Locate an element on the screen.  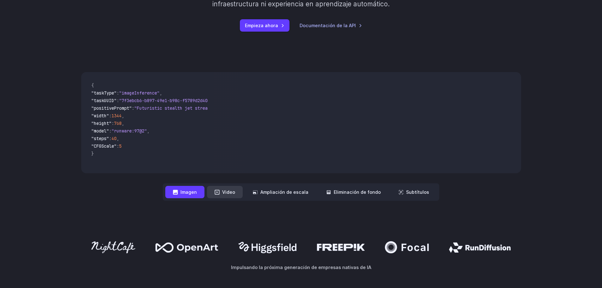
span: "height" is located at coordinates (101, 123).